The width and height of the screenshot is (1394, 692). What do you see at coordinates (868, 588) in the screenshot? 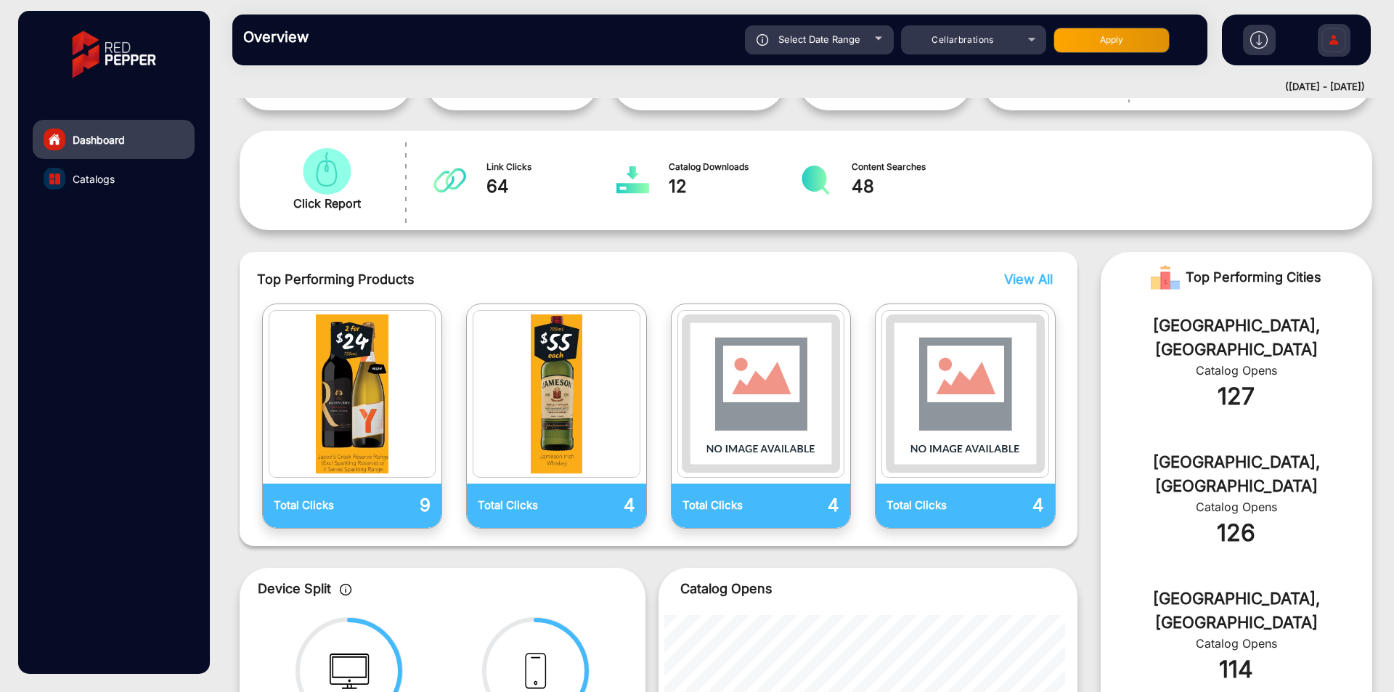
I see `p: Catalog Opens` at bounding box center [868, 588].